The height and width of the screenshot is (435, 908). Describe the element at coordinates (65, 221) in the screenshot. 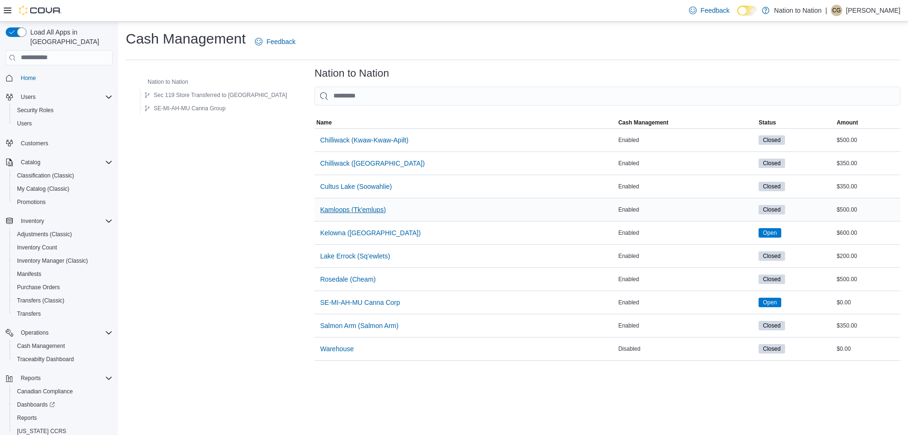

I see `span: Inventory` at that location.